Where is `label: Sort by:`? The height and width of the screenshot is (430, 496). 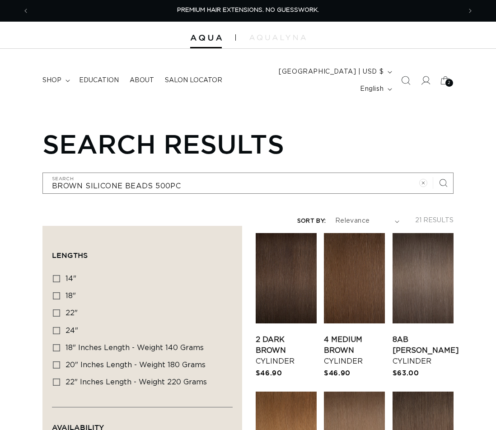
label: Sort by: is located at coordinates (312, 221).